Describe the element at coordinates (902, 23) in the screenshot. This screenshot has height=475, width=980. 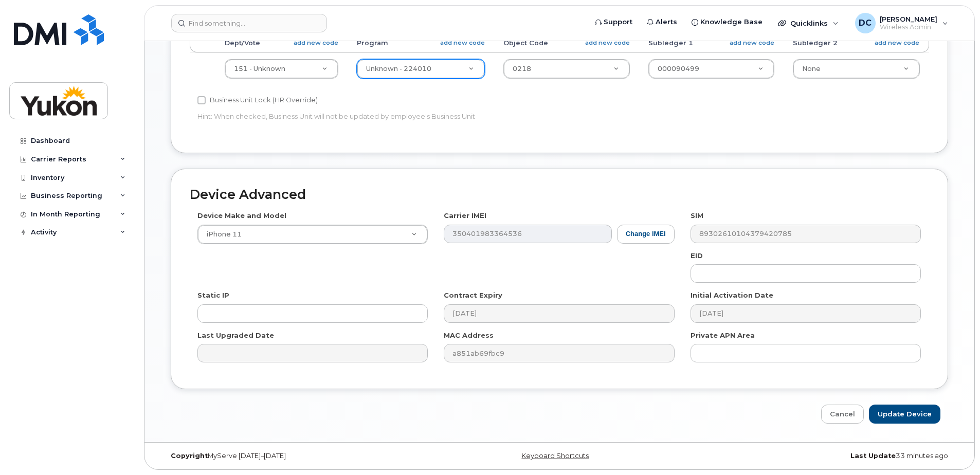
I see `div: Dione Cousins` at that location.